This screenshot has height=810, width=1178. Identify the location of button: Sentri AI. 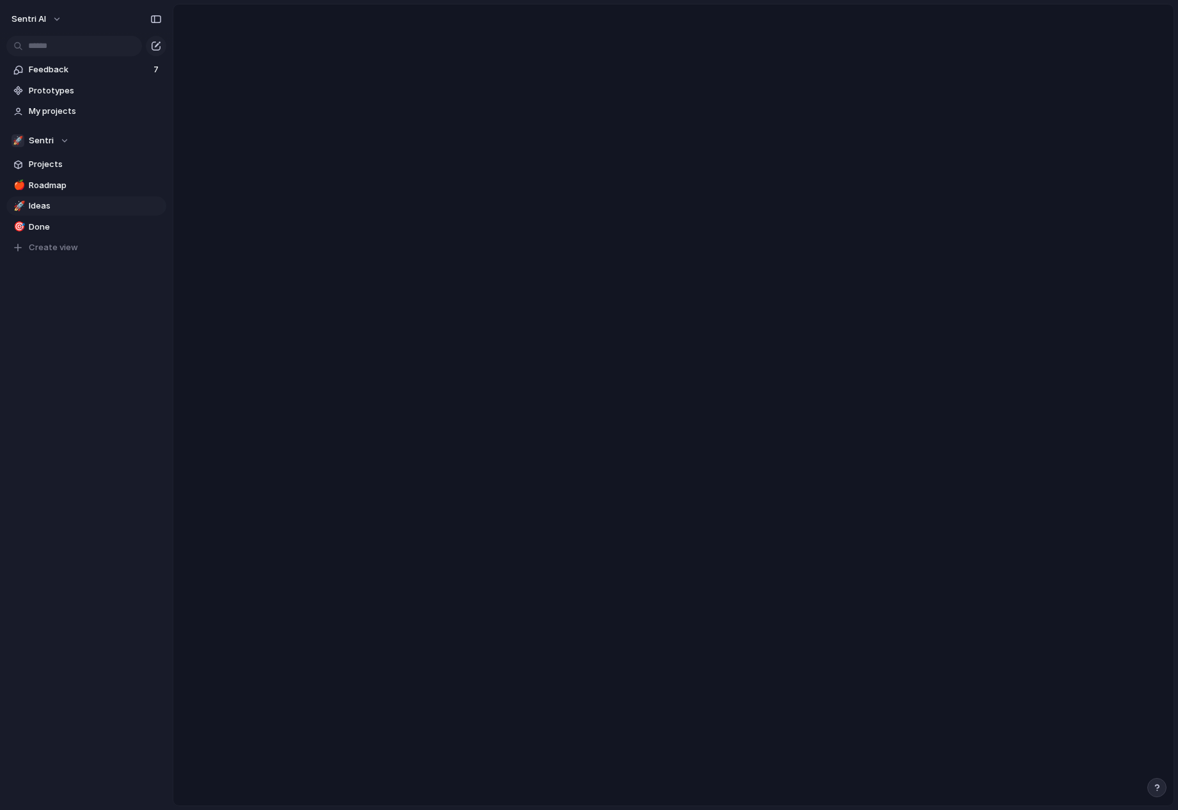
(37, 19).